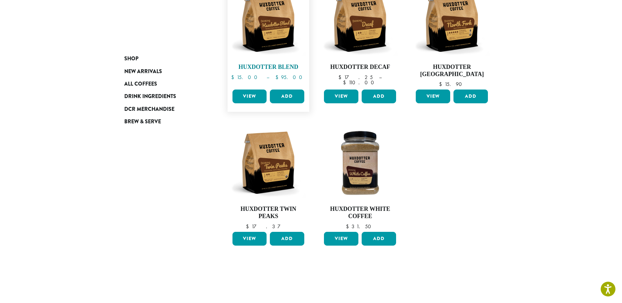 This screenshot has width=622, height=303. I want to click on bdi: 31.50, so click(360, 226).